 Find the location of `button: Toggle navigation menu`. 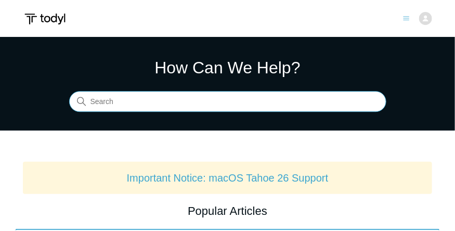

button: Toggle navigation menu is located at coordinates (406, 17).